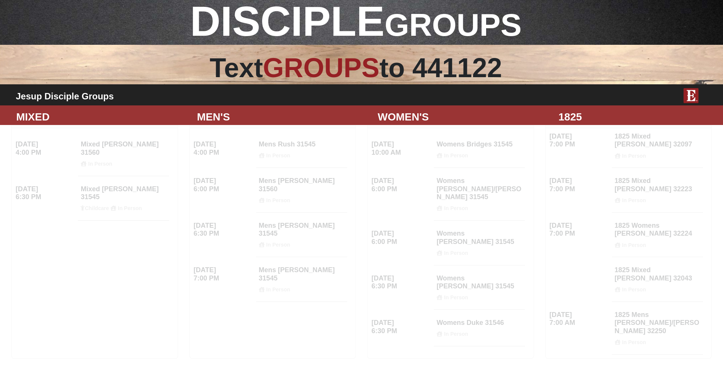 The width and height of the screenshot is (723, 390). I want to click on strong: Childcare, so click(97, 208).